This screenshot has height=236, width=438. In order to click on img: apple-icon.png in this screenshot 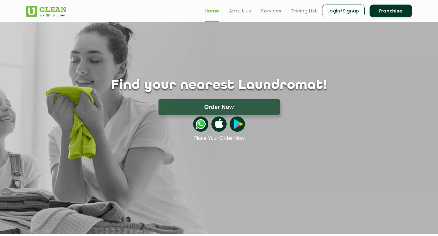, I will do `click(219, 124)`.